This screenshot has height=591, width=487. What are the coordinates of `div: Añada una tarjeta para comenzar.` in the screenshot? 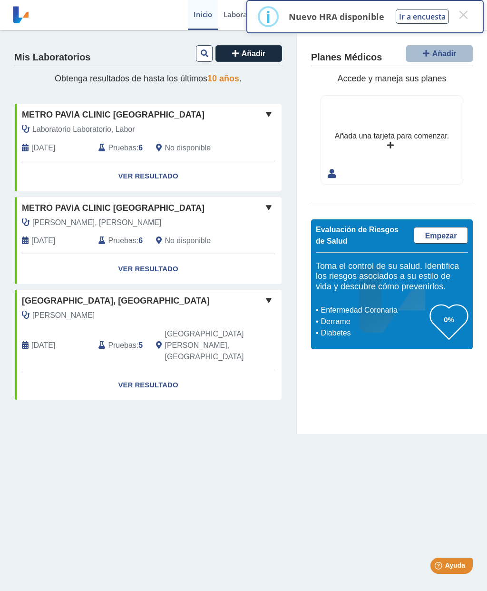 It's located at (392, 136).